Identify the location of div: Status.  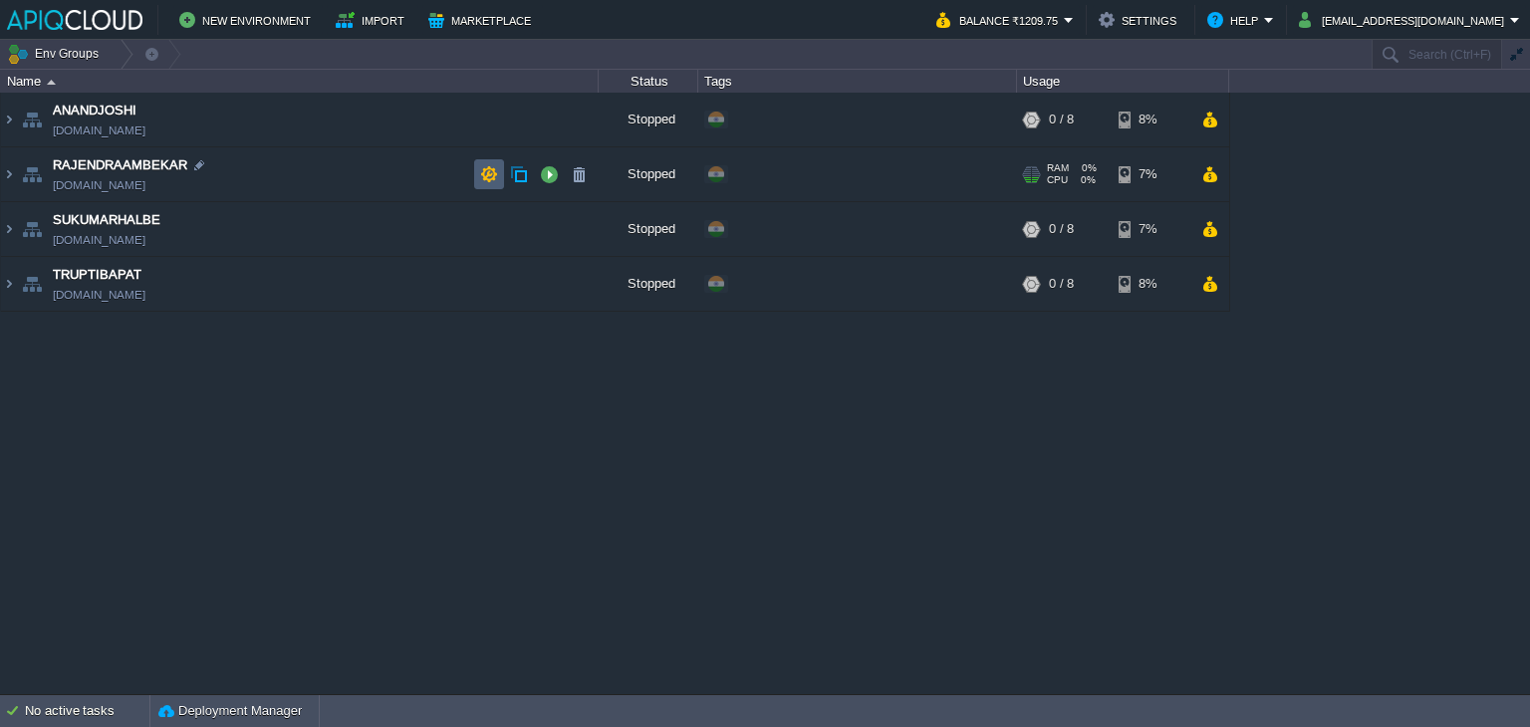
(649, 81).